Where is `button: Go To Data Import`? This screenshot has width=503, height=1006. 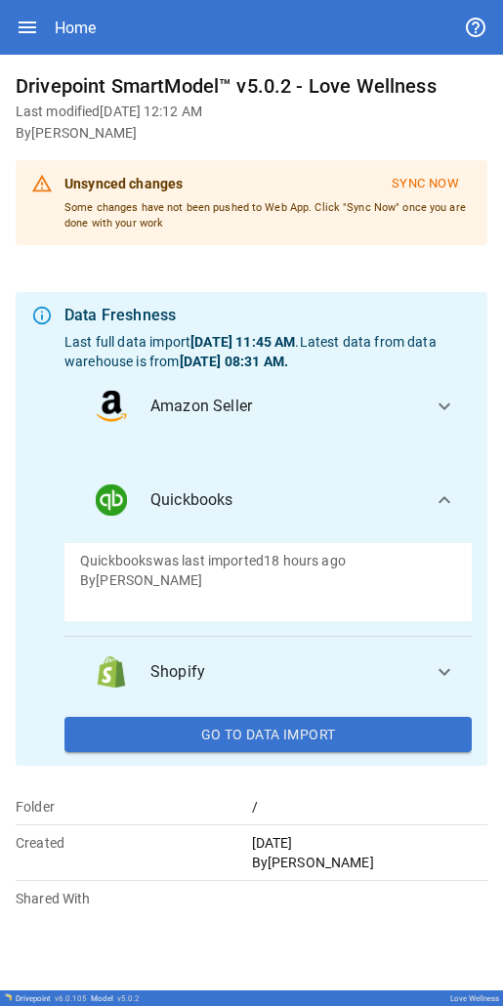
button: Go To Data Import is located at coordinates (268, 734).